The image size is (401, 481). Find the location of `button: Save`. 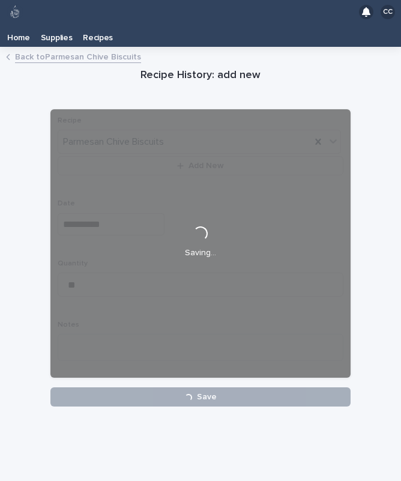

button: Save is located at coordinates (201, 397).